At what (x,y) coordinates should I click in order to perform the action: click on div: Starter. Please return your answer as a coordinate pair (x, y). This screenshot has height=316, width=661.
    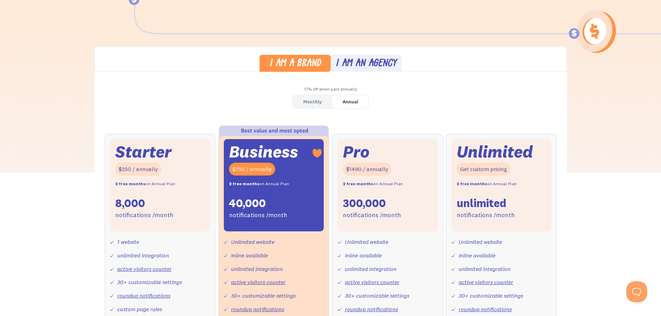
    Looking at the image, I should click on (143, 152).